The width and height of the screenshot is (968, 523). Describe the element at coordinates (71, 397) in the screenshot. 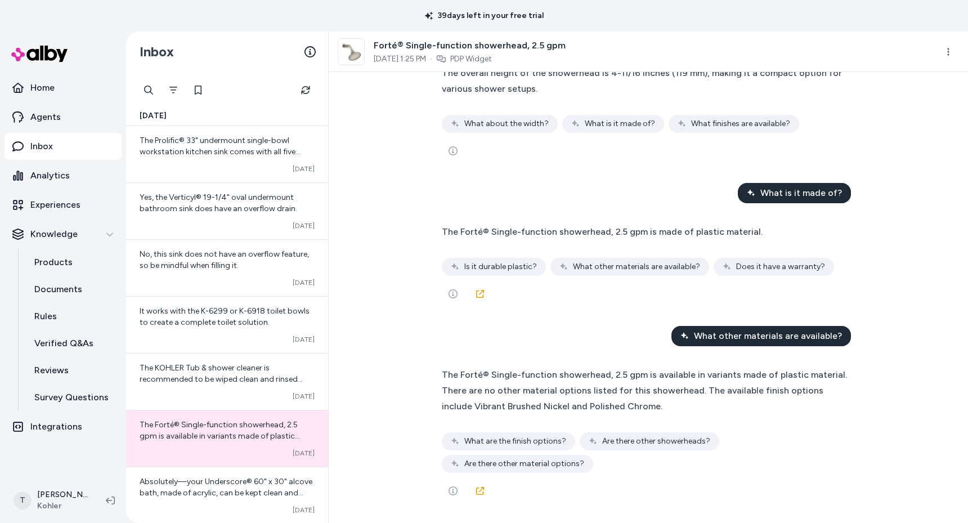

I see `p: Survey Questions` at that location.